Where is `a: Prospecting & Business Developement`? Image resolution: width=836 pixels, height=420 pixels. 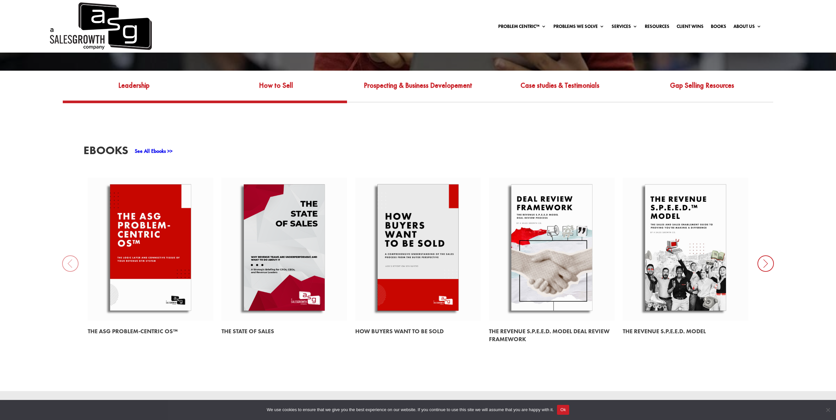 a: Prospecting & Business Developement is located at coordinates (418, 90).